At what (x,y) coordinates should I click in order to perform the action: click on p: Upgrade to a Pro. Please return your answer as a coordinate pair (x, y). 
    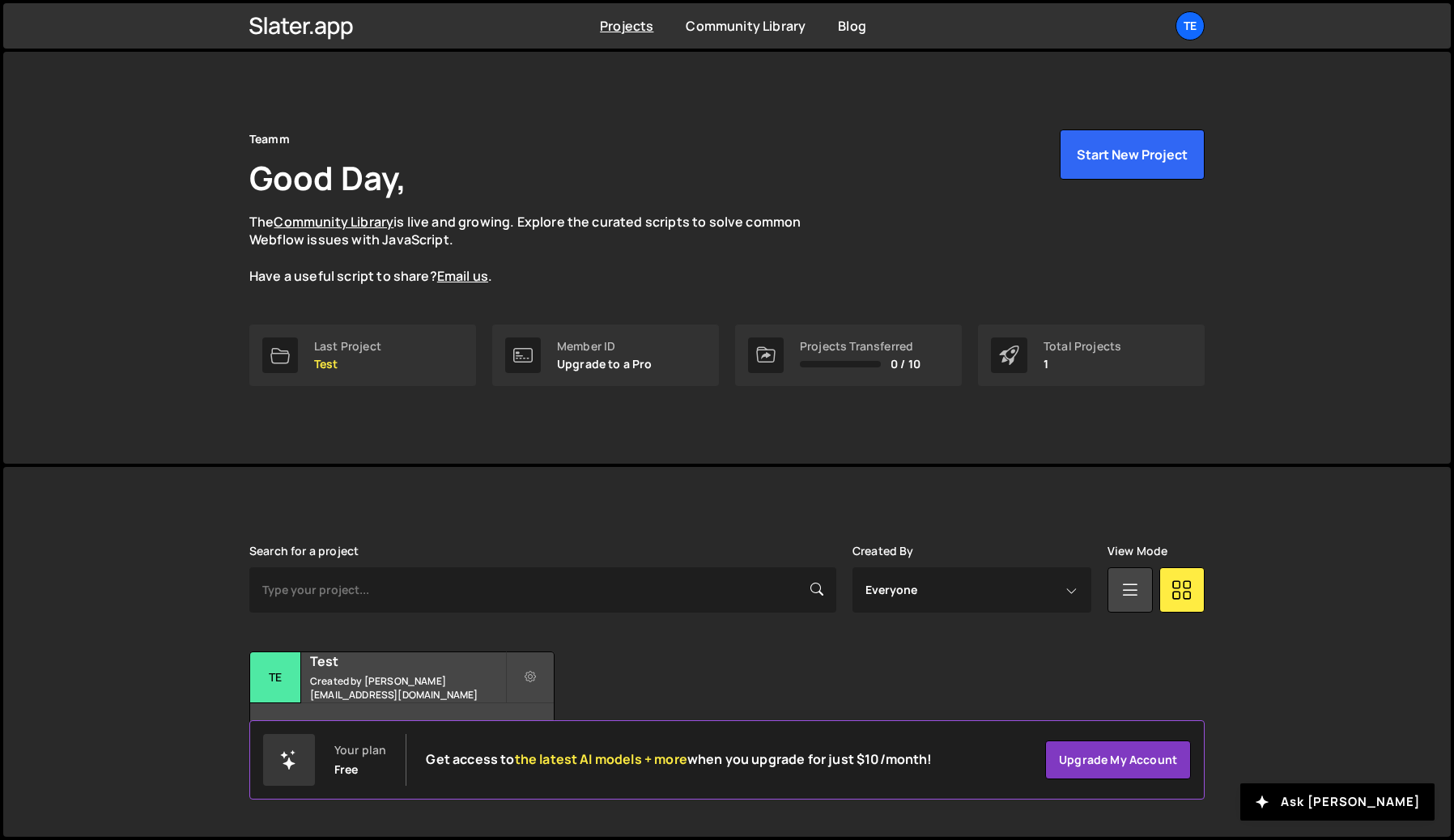
    Looking at the image, I should click on (605, 365).